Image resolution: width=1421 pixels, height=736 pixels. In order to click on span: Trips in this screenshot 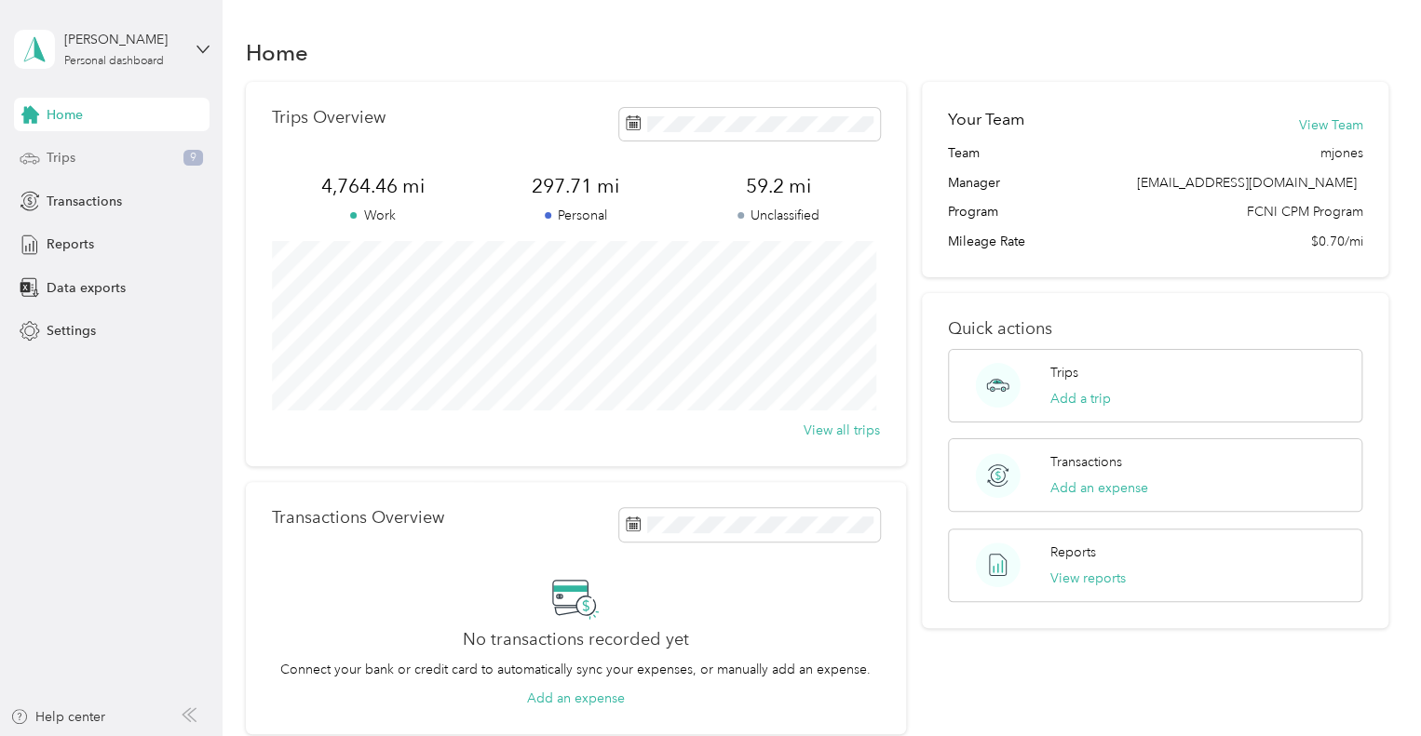, I will do `click(61, 157)`.